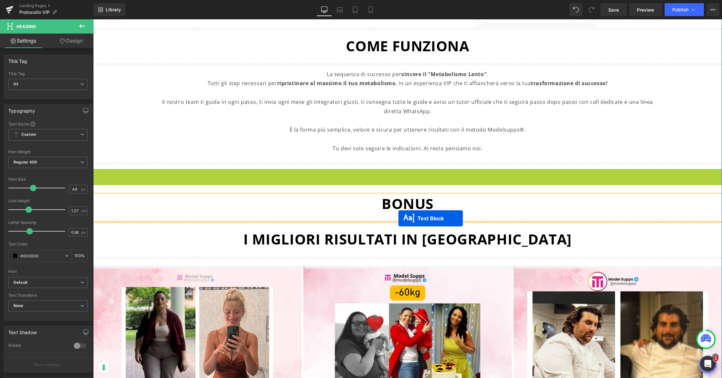 This screenshot has width=722, height=378. What do you see at coordinates (26, 26) in the screenshot?
I see `span: Heading` at bounding box center [26, 26].